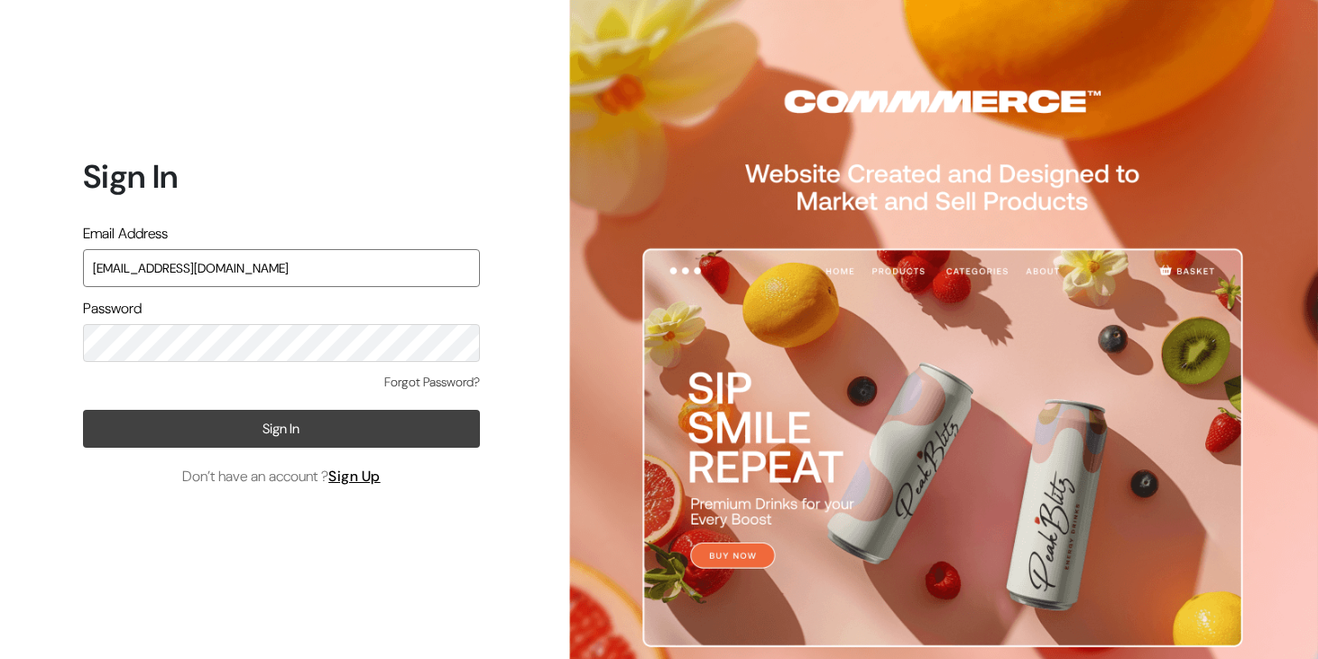 This screenshot has width=1318, height=659. What do you see at coordinates (355, 475) in the screenshot?
I see `a: Sign Up` at bounding box center [355, 475].